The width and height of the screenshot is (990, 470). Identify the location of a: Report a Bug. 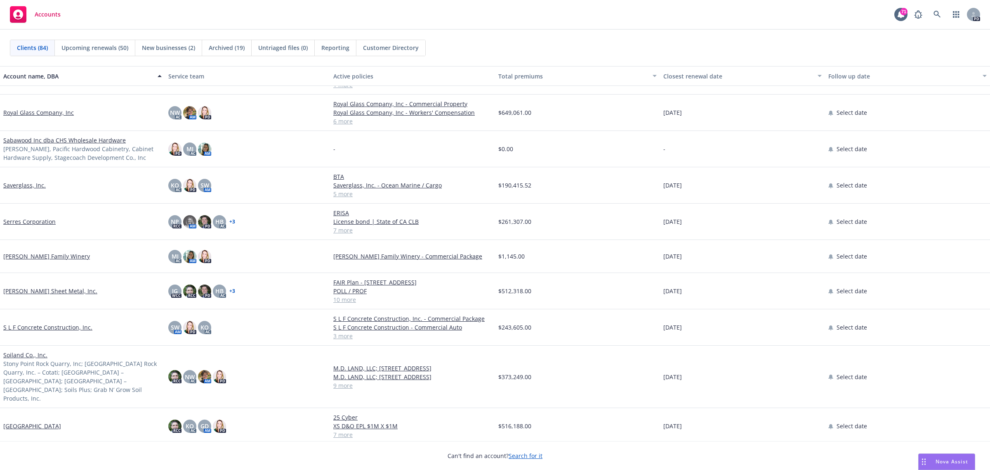
(919, 14).